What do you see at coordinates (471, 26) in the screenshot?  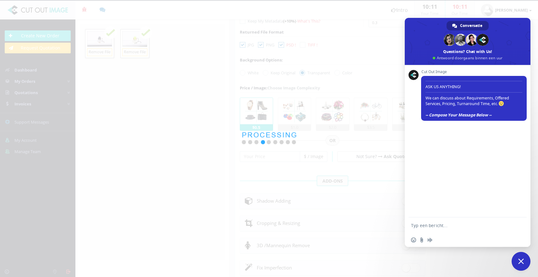 I see `span: Conversatie` at bounding box center [471, 26].